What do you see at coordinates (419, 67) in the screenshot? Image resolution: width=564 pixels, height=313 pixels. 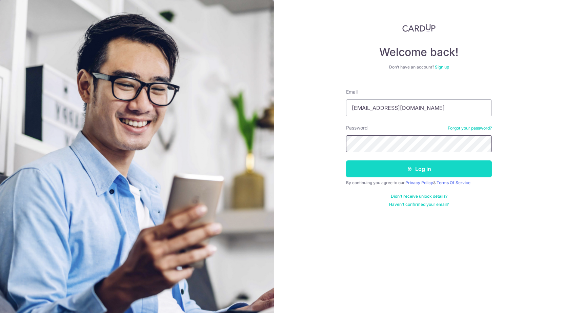 I see `div: Don’t have an account?` at bounding box center [419, 67].